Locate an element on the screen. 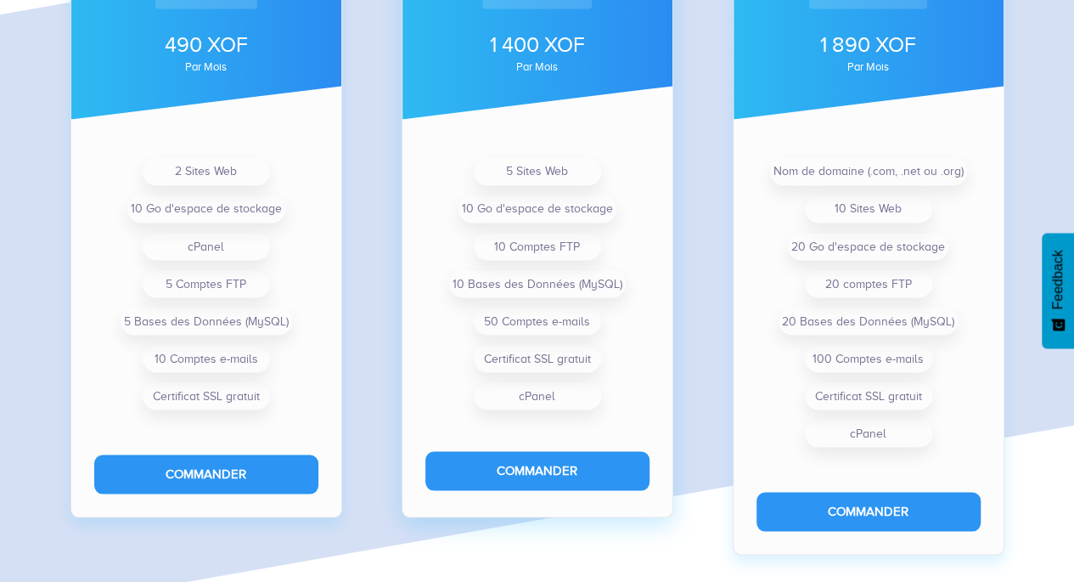 Image resolution: width=1074 pixels, height=582 pixels. li: 20 comptes FTP is located at coordinates (869, 284).